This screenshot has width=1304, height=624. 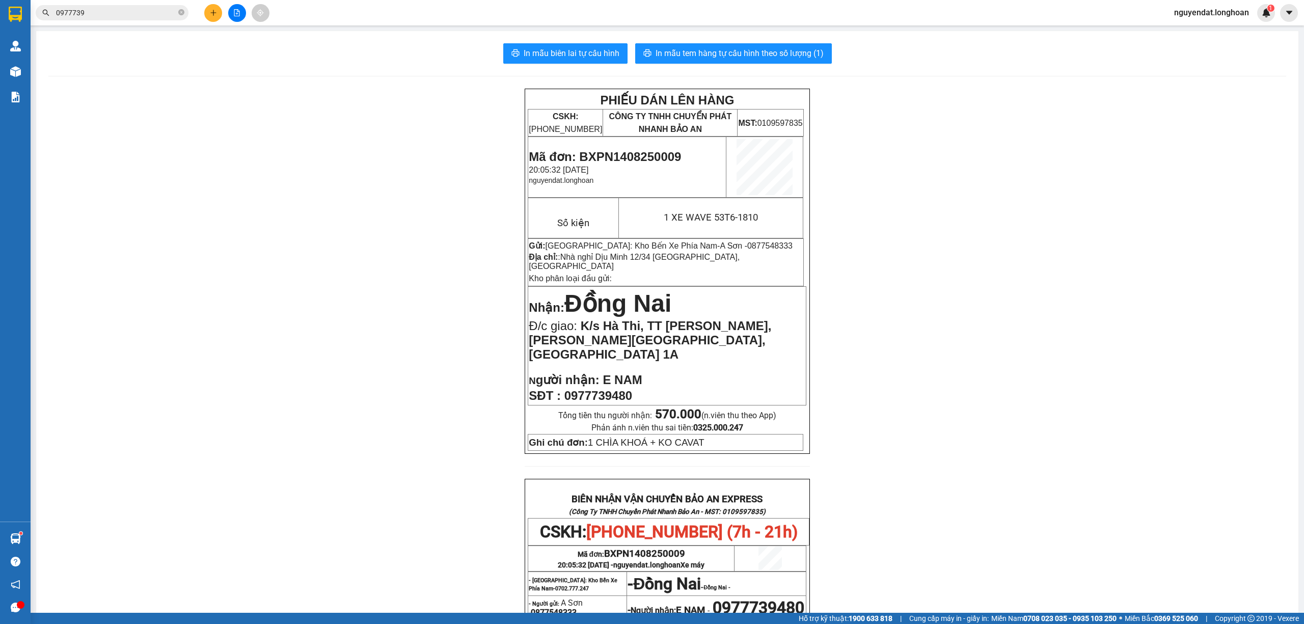 What do you see at coordinates (667, 499) in the screenshot?
I see `strong: BIÊN NHẬN VẬN CHUYỂN BẢO AN EXPRESS` at bounding box center [667, 499].